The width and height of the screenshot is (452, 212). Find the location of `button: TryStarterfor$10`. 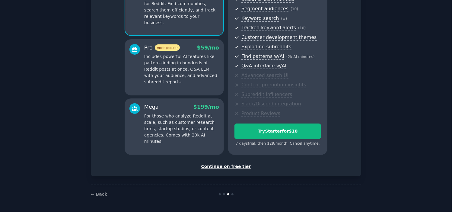

button: TryStarterfor$10 is located at coordinates (277, 131).